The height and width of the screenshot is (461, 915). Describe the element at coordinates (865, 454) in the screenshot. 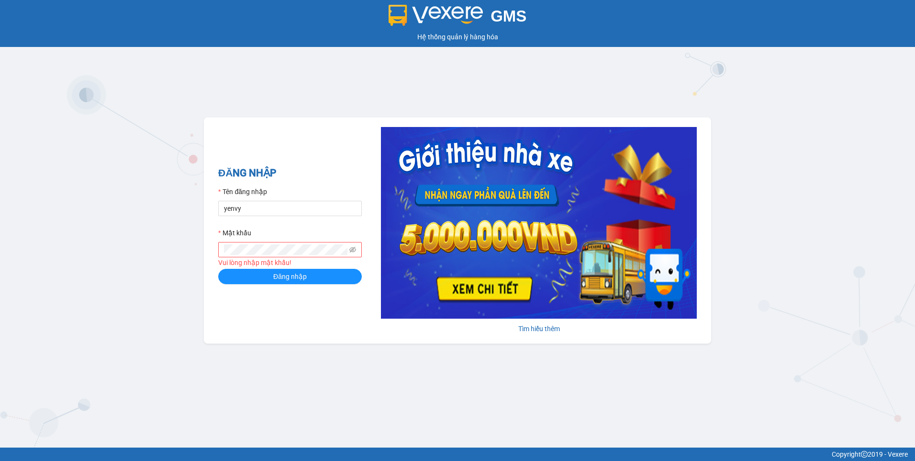

I see `span: copyright` at that location.